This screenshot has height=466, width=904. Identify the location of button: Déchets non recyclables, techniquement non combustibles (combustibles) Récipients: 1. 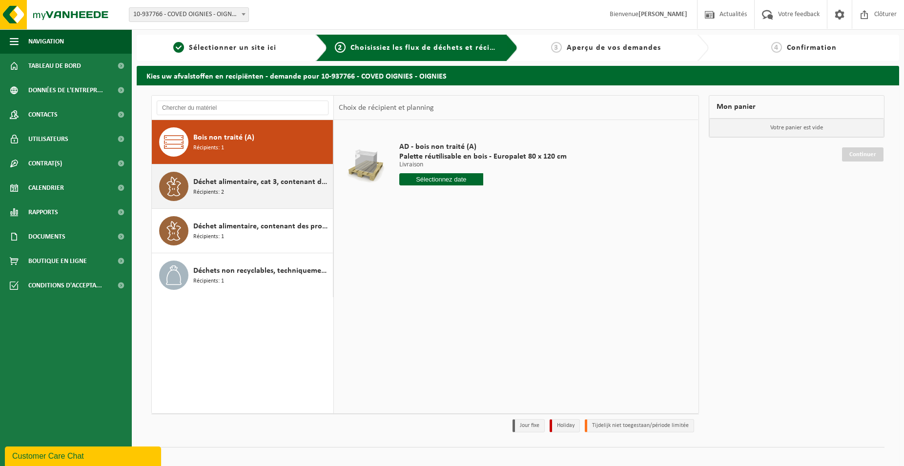
(243, 275).